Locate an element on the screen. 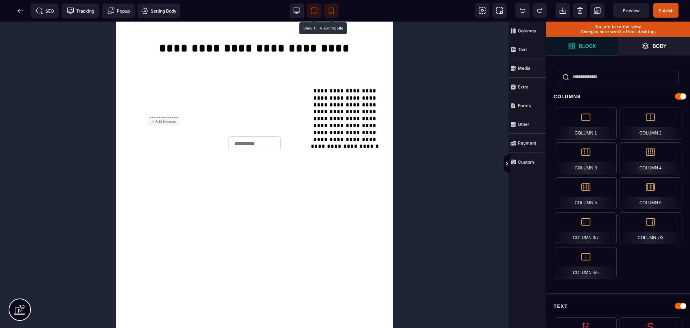 The height and width of the screenshot is (328, 690). span: Popup is located at coordinates (119, 11).